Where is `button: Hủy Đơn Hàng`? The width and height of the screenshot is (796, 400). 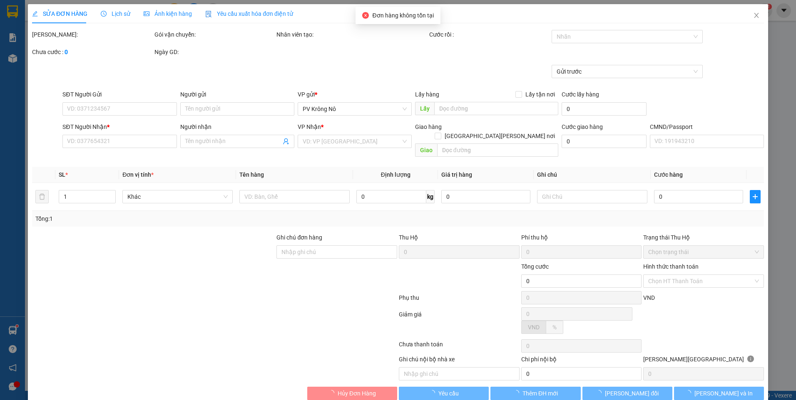
button: Hủy Đơn Hàng is located at coordinates (352, 394).